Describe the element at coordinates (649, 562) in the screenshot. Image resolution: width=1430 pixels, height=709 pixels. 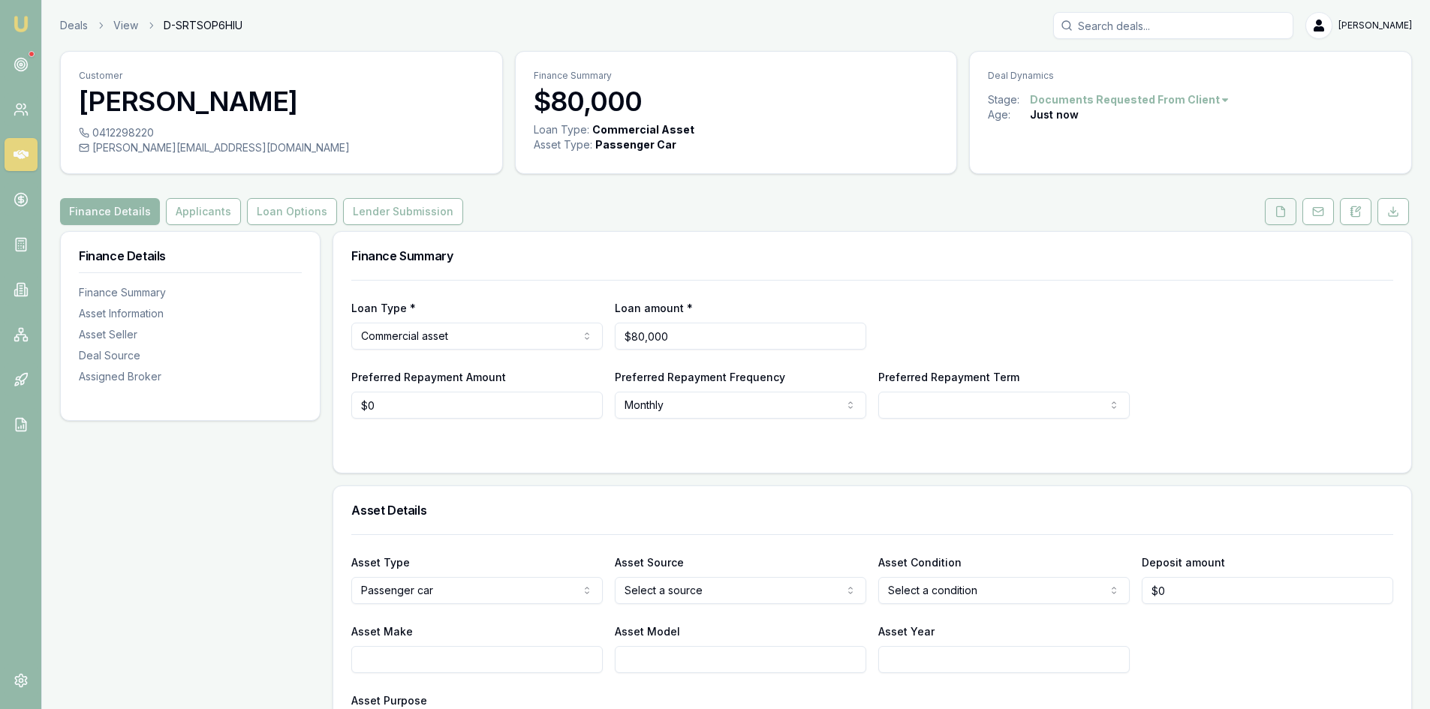
I see `label: Asset Source` at that location.